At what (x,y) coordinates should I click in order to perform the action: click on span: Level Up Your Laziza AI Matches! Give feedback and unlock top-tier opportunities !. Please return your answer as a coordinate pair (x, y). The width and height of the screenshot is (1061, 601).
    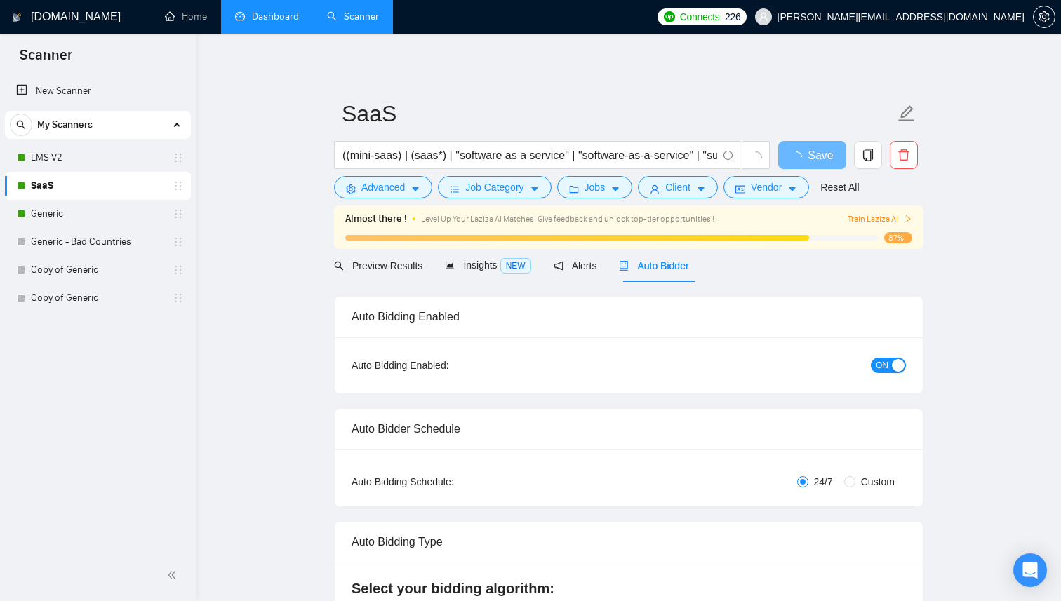
    Looking at the image, I should click on (568, 219).